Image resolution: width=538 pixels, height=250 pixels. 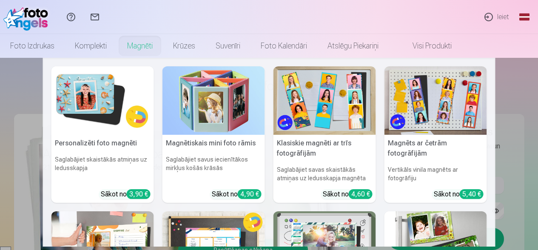 What do you see at coordinates (435, 148) in the screenshot?
I see `h5: Magnēts ar četrām fotogrāfijām` at bounding box center [435, 148].